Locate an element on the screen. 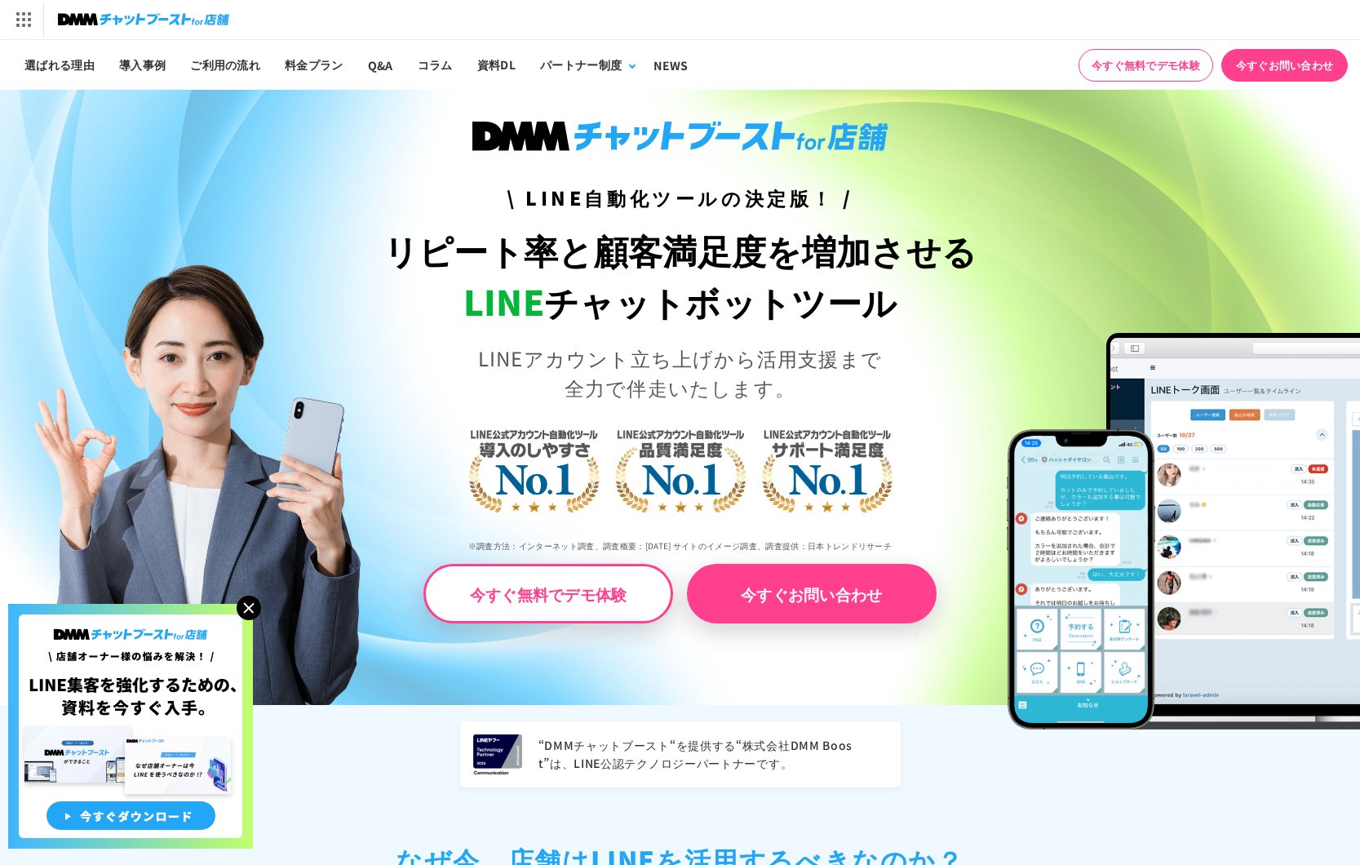 The image size is (1360, 865). a: 店舗オーナー様の悩みを解決!LINE集客を狂化するための資料を今すぐ入手! is located at coordinates (131, 614).